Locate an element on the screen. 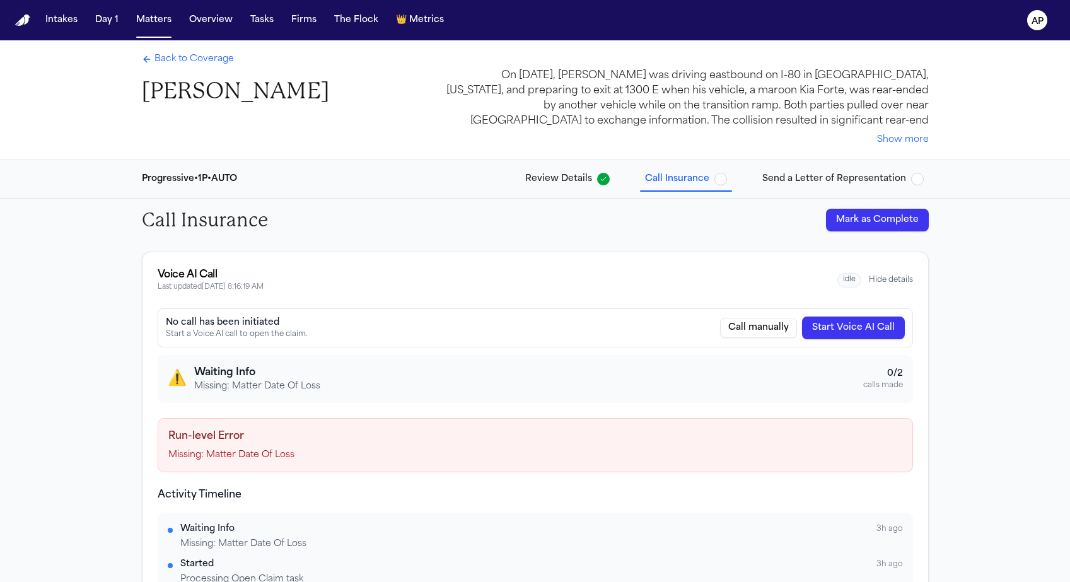 This screenshot has height=582, width=1070. div: Waiting Info is located at coordinates (207, 529).